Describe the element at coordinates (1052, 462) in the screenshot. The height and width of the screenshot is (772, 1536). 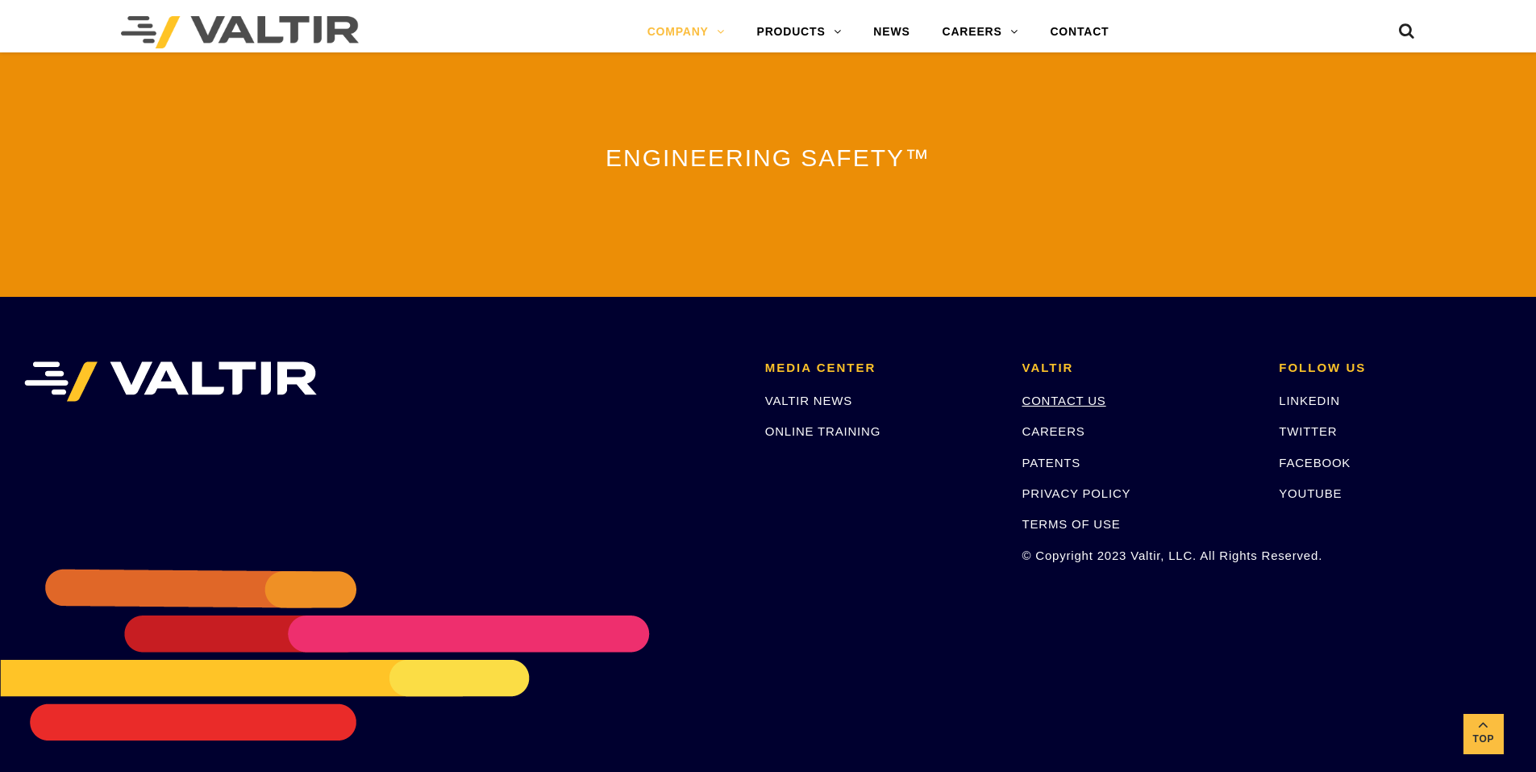
I see `a: PATENTS` at that location.